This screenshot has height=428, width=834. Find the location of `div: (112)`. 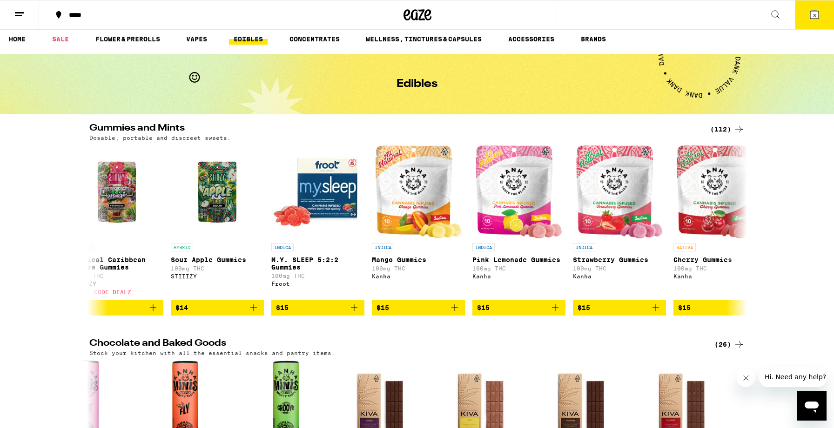

div: (112) is located at coordinates (727, 129).